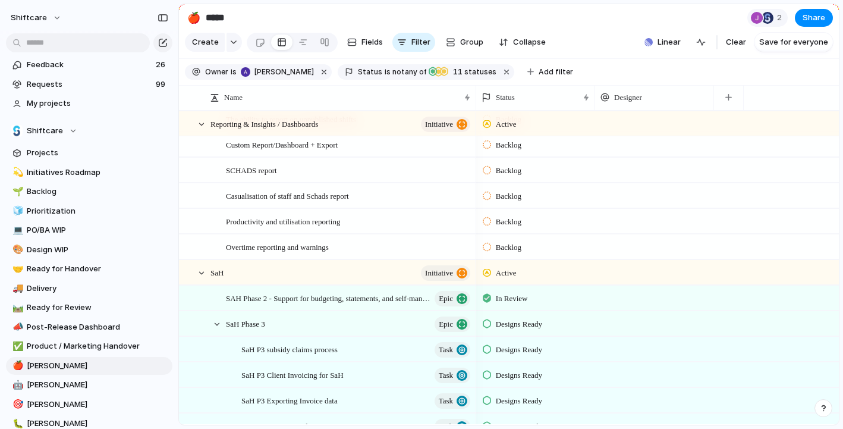 This screenshot has width=843, height=429. I want to click on span: SaH P3 Client Invoicing for SaH, so click(293, 374).